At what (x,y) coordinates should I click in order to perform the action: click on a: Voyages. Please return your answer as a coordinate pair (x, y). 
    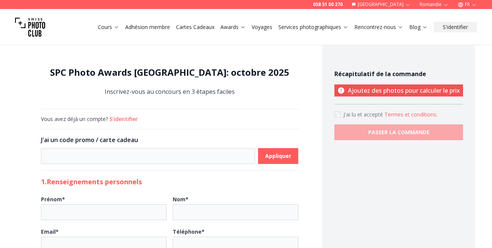
    Looking at the image, I should click on (262, 27).